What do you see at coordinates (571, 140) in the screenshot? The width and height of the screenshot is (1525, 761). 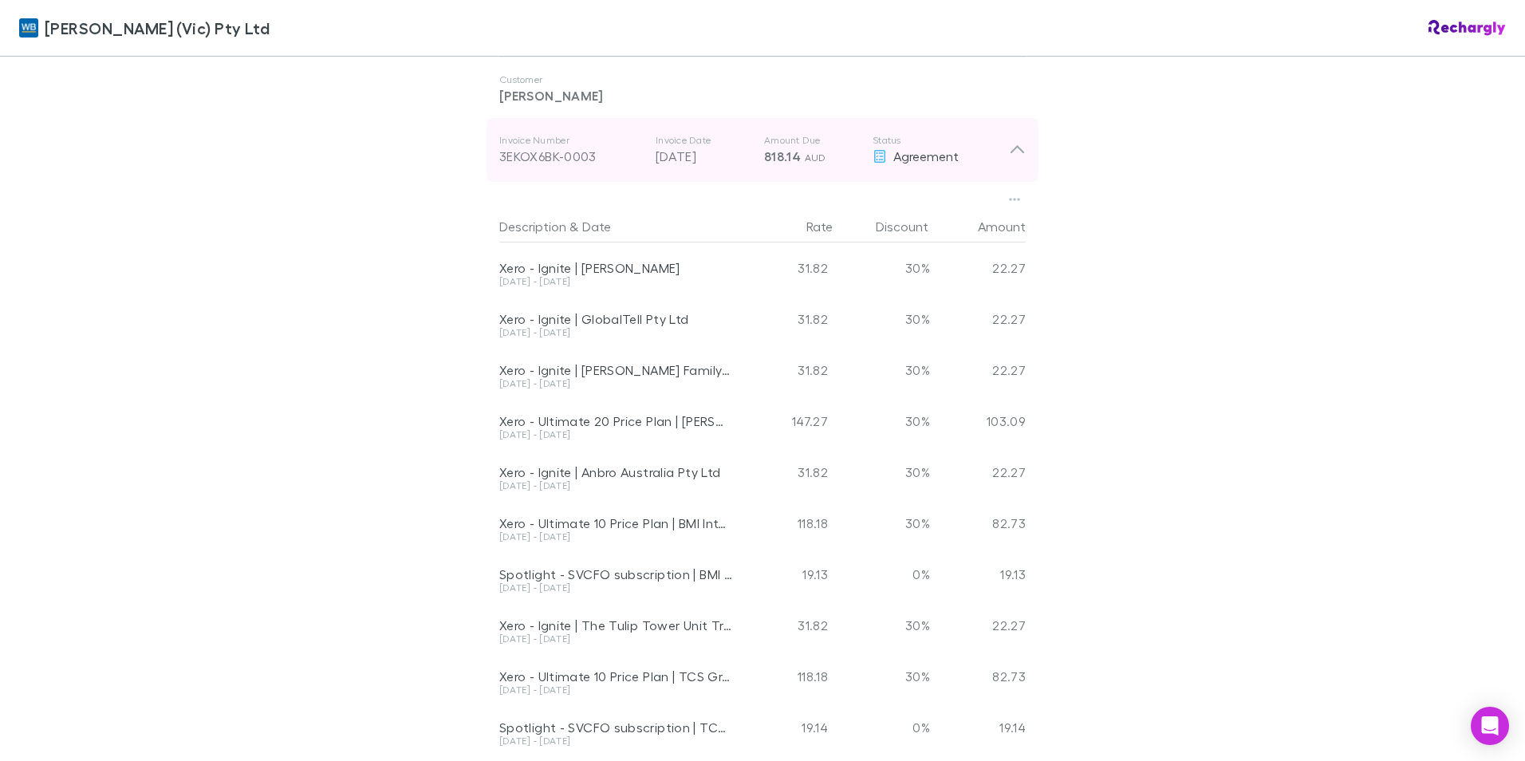 I see `p: Invoice Number` at bounding box center [571, 140].